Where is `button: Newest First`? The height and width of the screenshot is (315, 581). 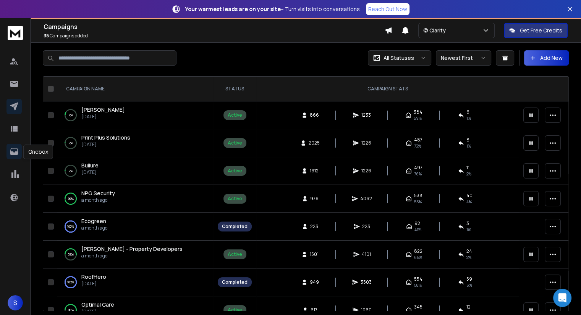 button: Newest First is located at coordinates (463, 58).